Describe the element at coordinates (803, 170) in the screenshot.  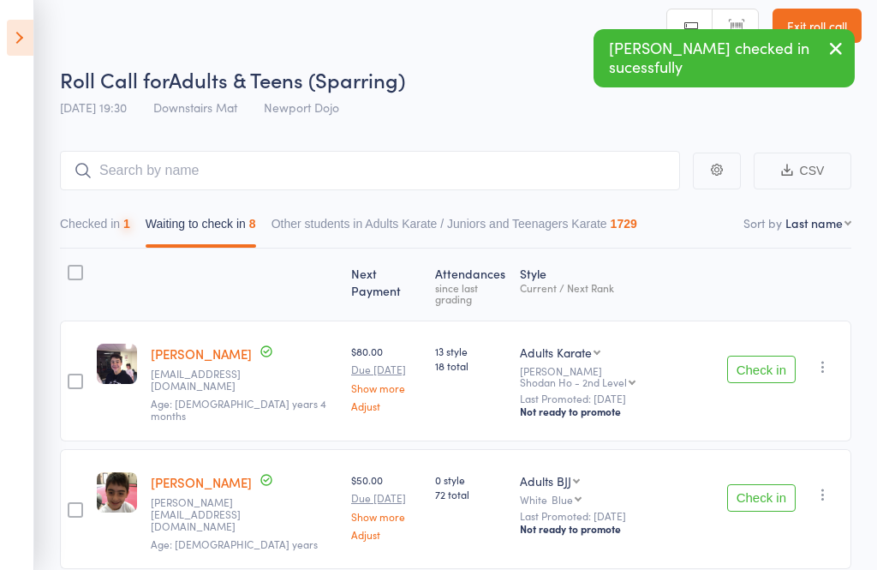
I see `button: CSV` at that location.